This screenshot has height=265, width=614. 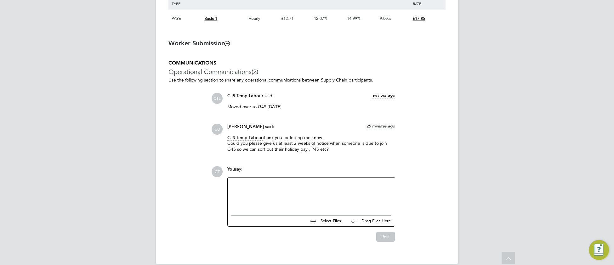 What do you see at coordinates (311, 172) in the screenshot?
I see `div: say:` at bounding box center [311, 172].